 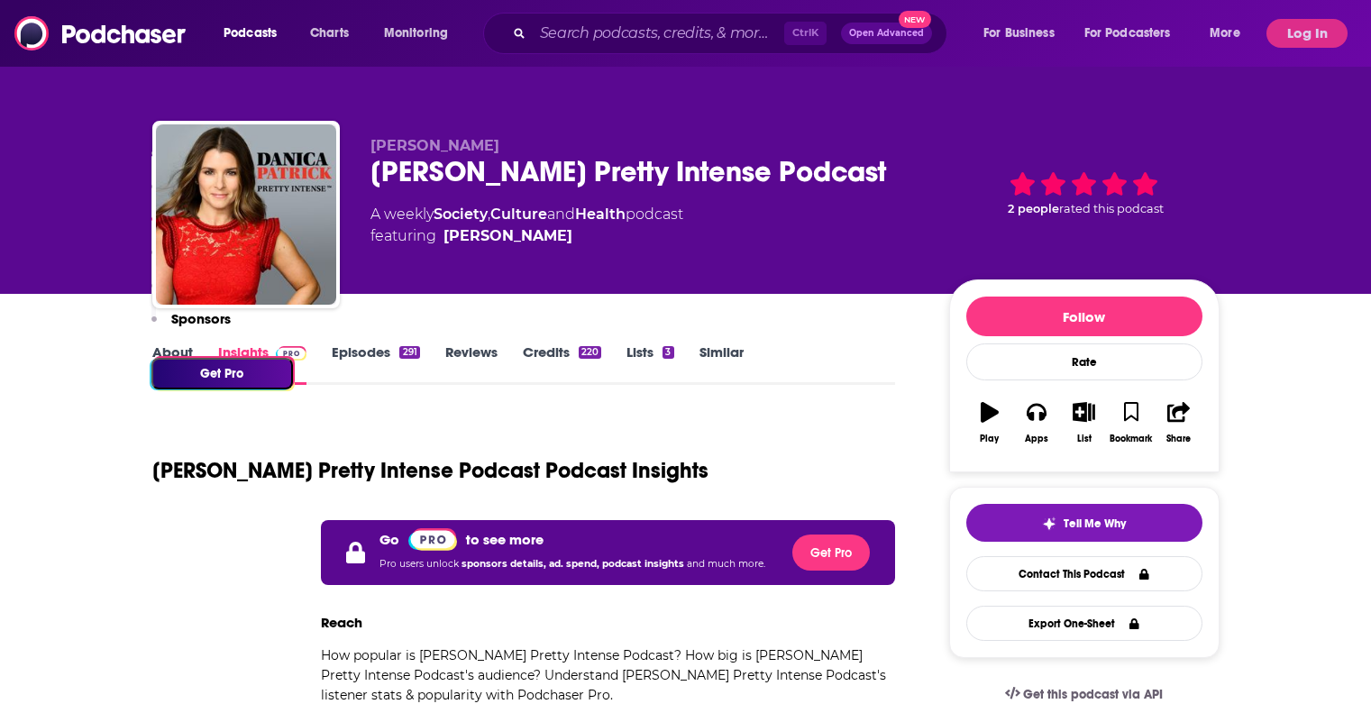 I want to click on button: tell me why sparkleTell Me Why, so click(x=1084, y=523).